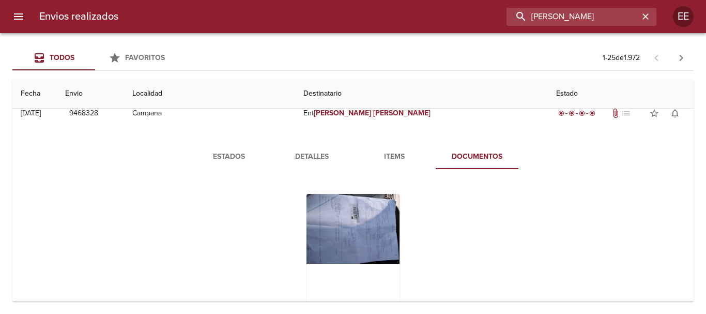 The image size is (706, 314). I want to click on span: 9468328, so click(84, 113).